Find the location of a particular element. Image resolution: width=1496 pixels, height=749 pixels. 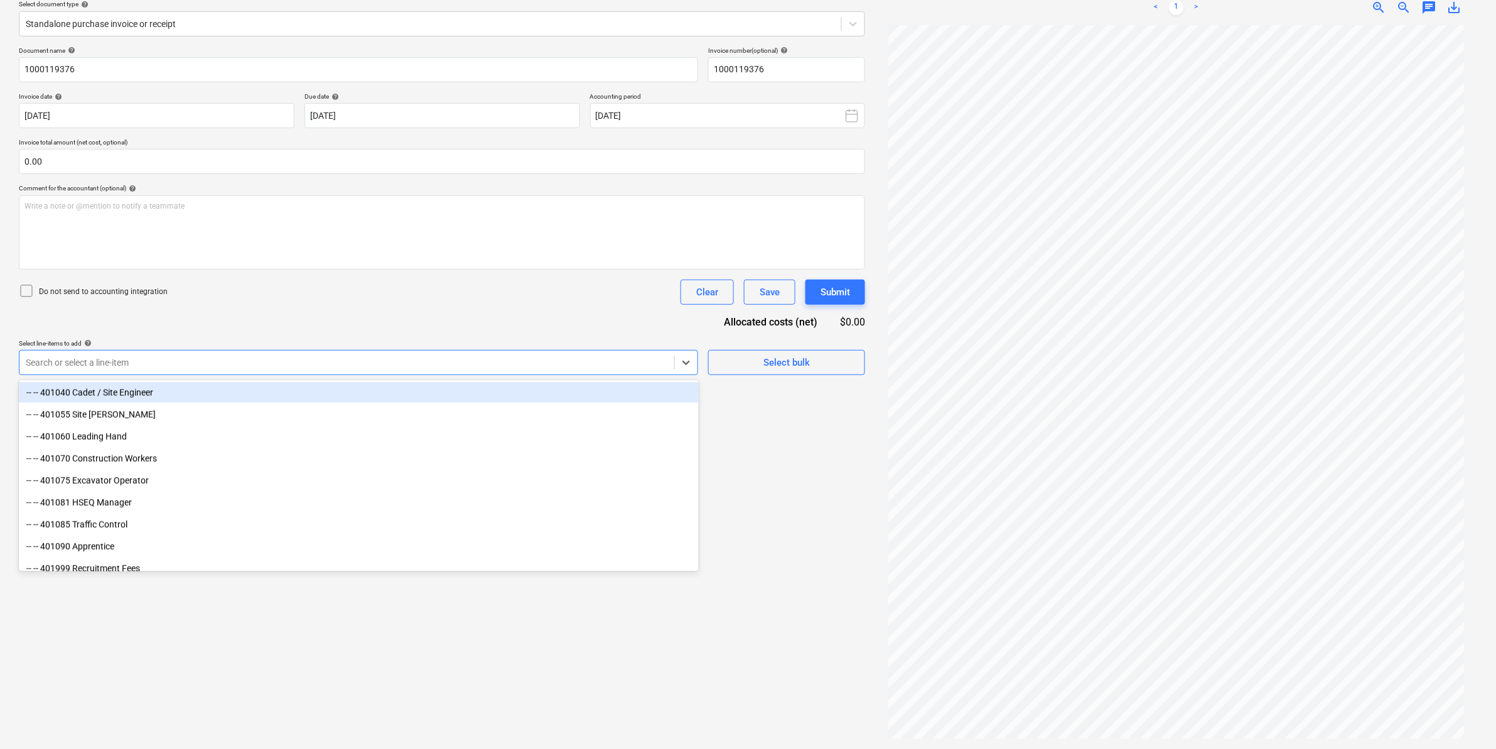

div: -- -- 401085 Traffic Control is located at coordinates (359, 524).